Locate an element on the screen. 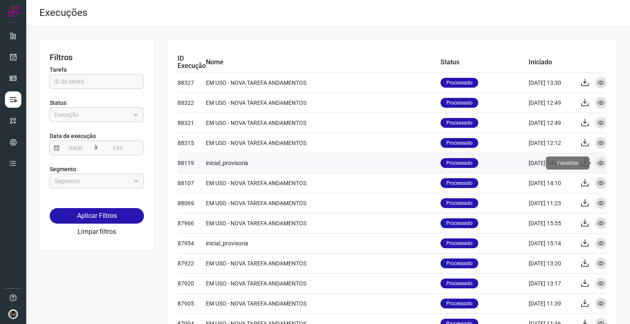  input: Fim is located at coordinates (118, 148).